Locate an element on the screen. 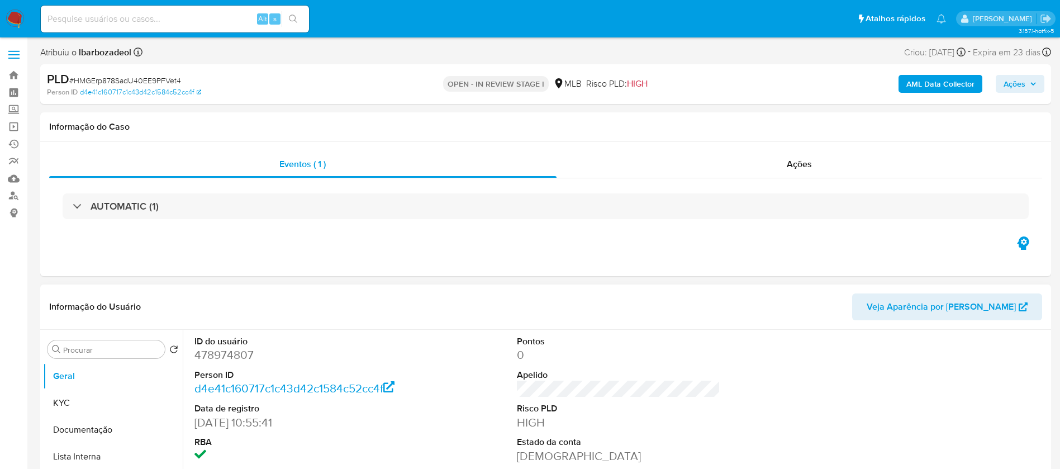  b: PLD is located at coordinates (58, 79).